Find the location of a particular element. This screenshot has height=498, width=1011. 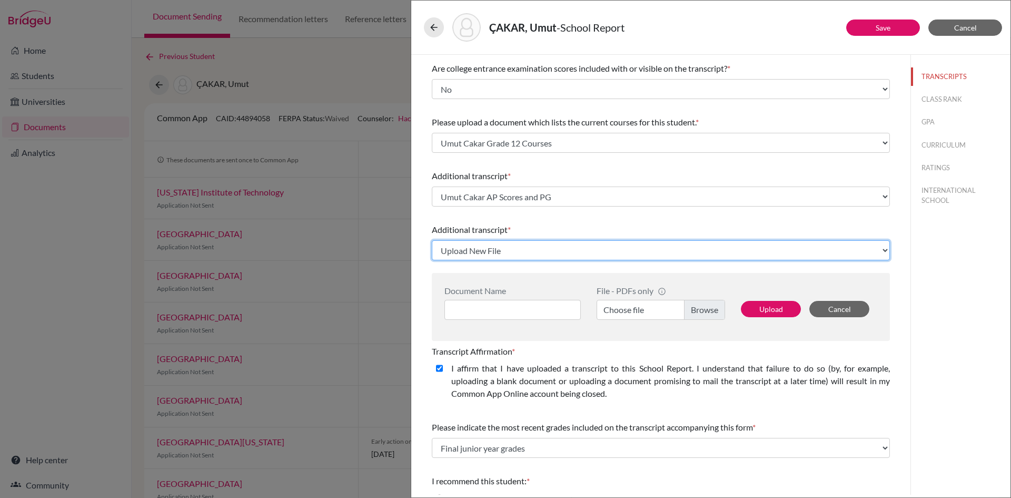

label: I affirm that I have uploaded a transcript to this School Report. I understand that failure to do... is located at coordinates (671, 381).